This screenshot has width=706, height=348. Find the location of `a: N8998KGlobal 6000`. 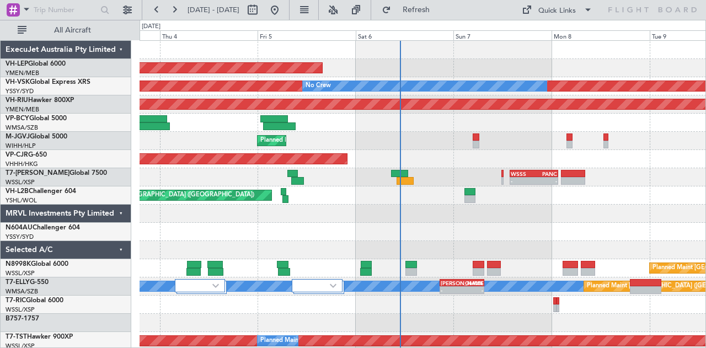

a: N8998KGlobal 6000 is located at coordinates (37, 264).